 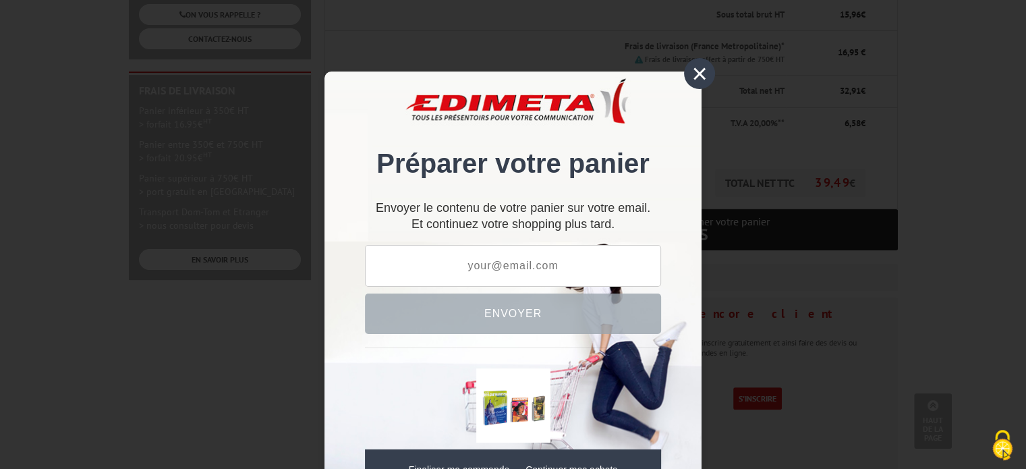 What do you see at coordinates (513, 219) in the screenshot?
I see `div: Et continuez votre shopping plus tard.` at bounding box center [513, 219].